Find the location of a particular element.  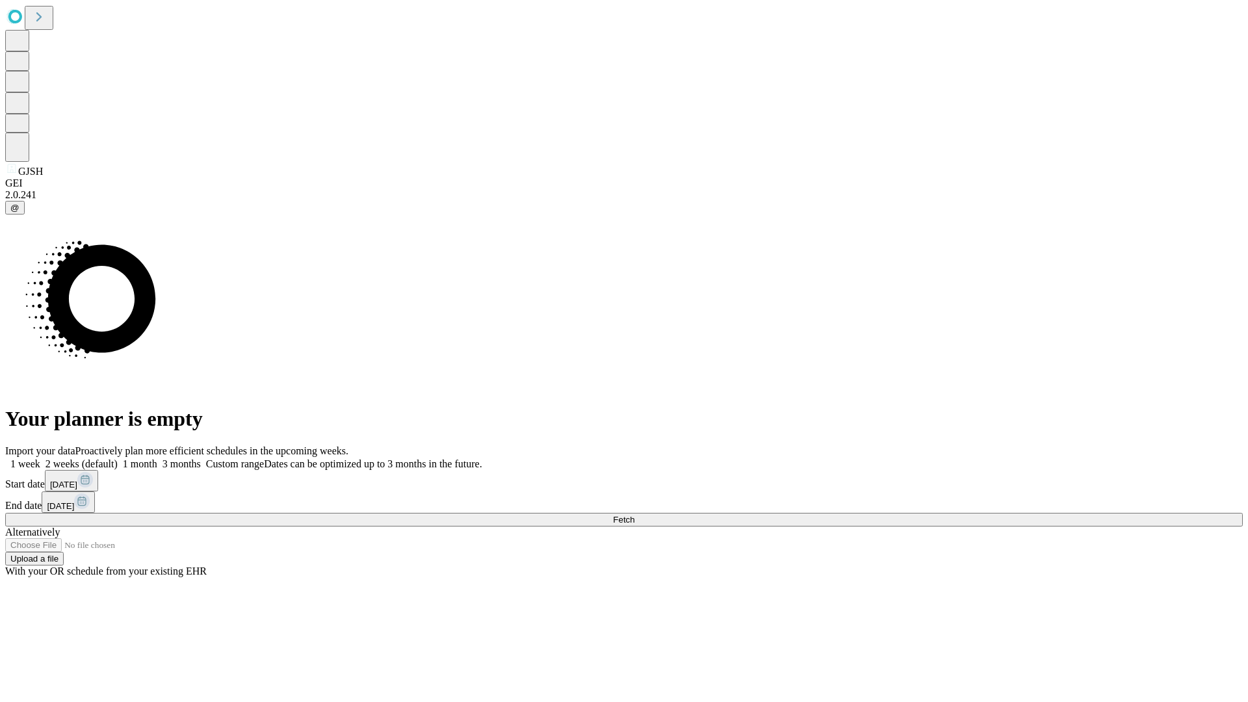

span: Alternatively is located at coordinates (32, 532).